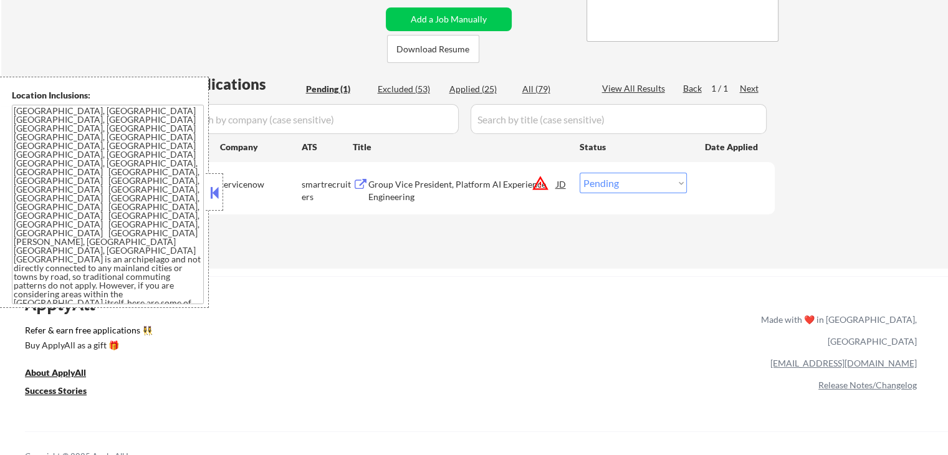 The height and width of the screenshot is (455, 948). What do you see at coordinates (561, 184) in the screenshot?
I see `div: JD` at bounding box center [561, 184].